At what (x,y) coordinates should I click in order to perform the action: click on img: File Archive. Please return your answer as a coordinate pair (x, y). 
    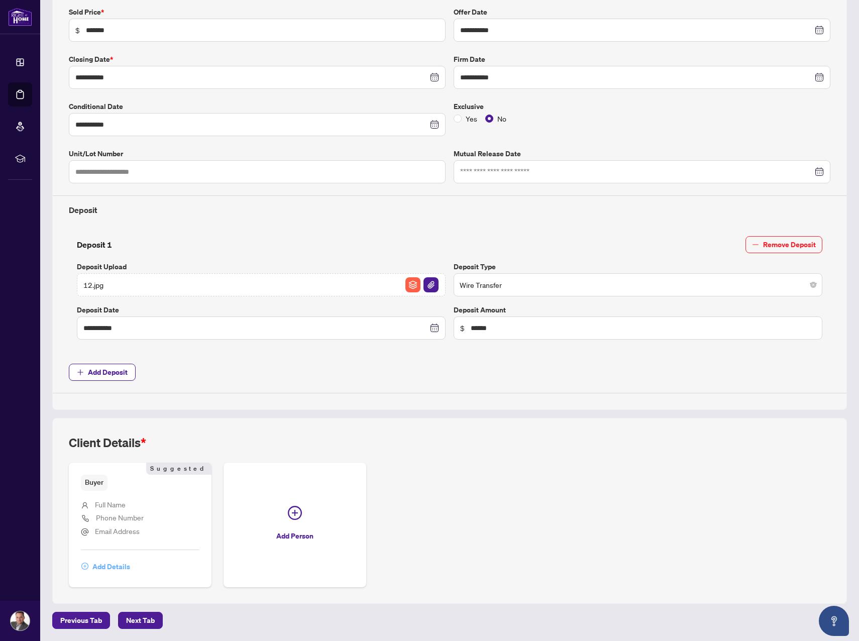
    Looking at the image, I should click on (413, 285).